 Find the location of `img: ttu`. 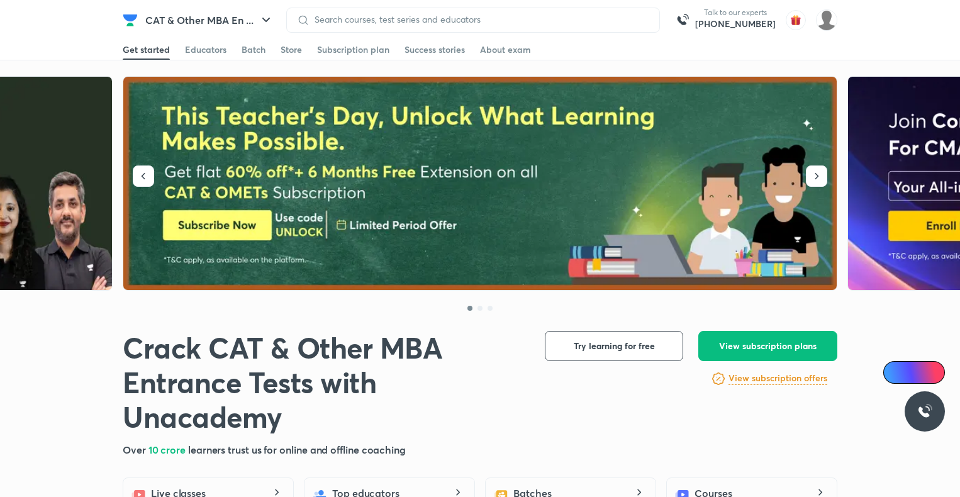

img: ttu is located at coordinates (925, 411).